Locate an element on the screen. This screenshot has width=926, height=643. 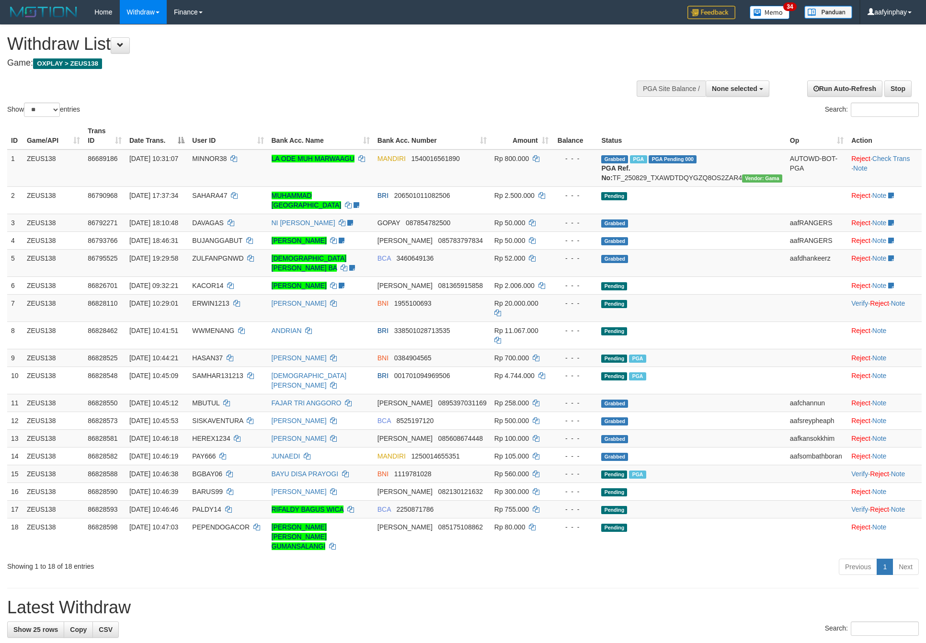
span: SAMHAR131213 is located at coordinates (218, 376).